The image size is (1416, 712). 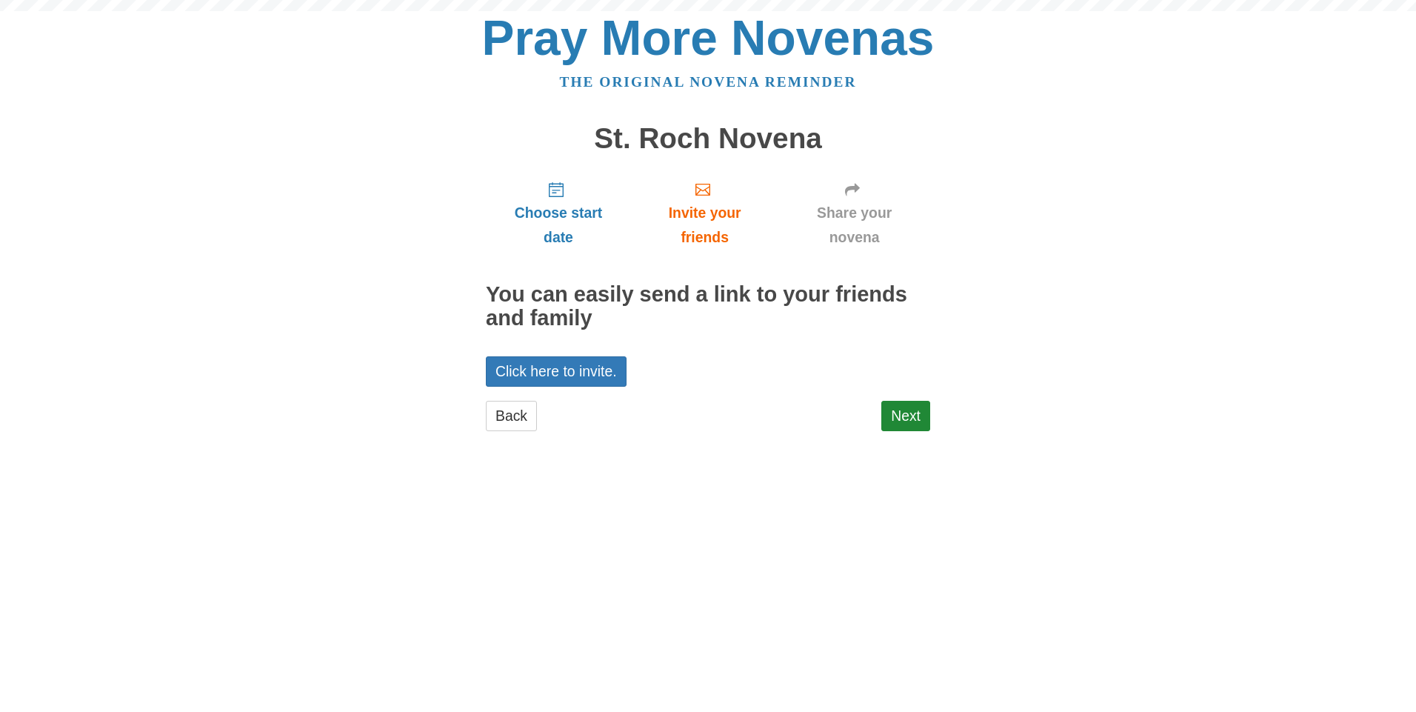 What do you see at coordinates (558, 213) in the screenshot?
I see `a: Choose start date` at bounding box center [558, 213].